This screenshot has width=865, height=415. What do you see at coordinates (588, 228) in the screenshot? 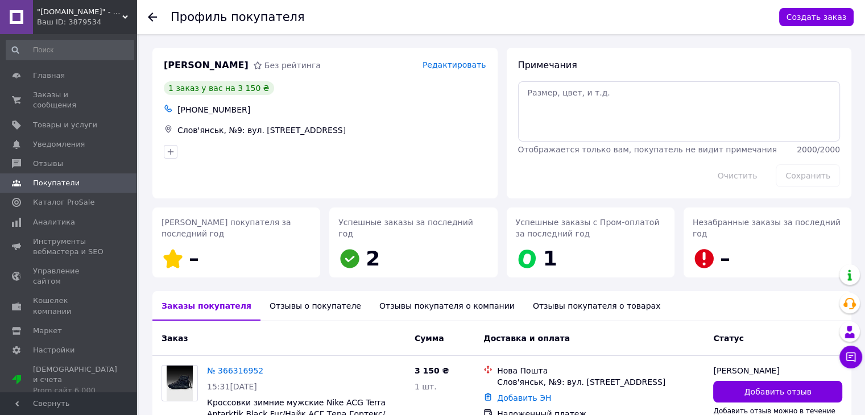
I see `span: Успешные заказы с Пром-оплатой за последний год` at bounding box center [588, 228].